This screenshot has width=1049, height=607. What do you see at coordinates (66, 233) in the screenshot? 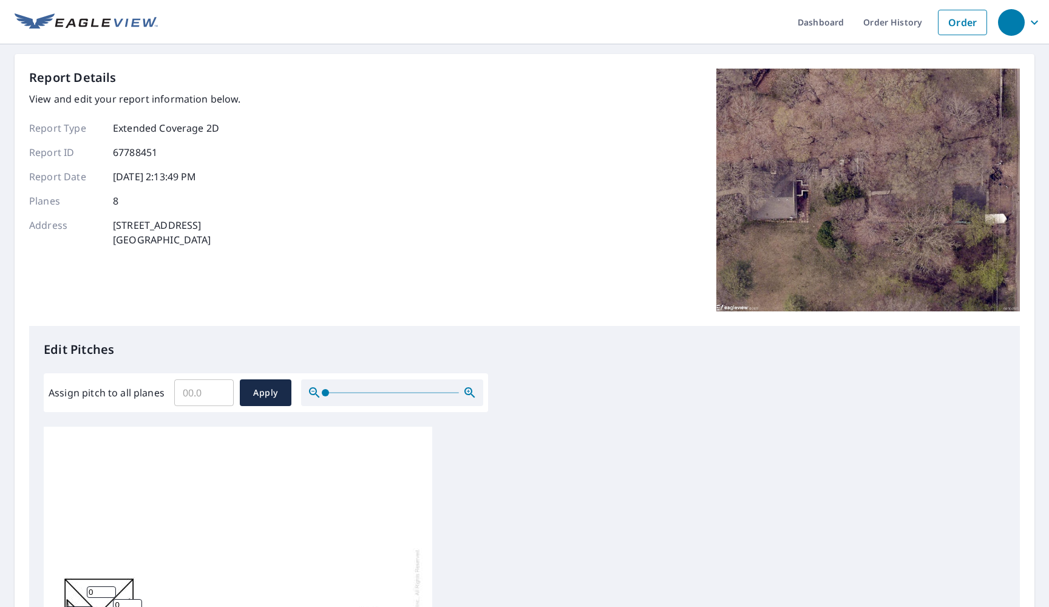
I see `p: Address` at bounding box center [66, 233].